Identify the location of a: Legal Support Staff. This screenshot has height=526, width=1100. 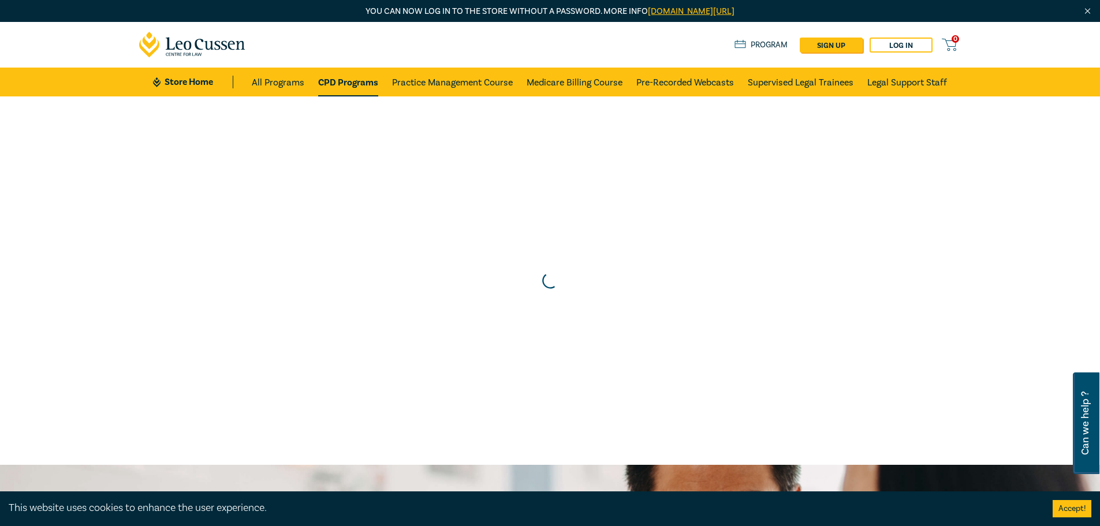
(907, 82).